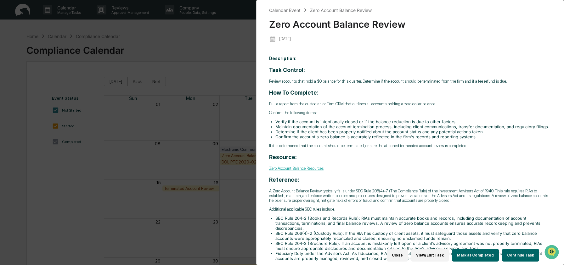 The image size is (564, 265). Describe the element at coordinates (413, 137) in the screenshot. I see `li: Confirm the account's zero balance is accurately reflected in the firm's records and reporting sy...` at that location.